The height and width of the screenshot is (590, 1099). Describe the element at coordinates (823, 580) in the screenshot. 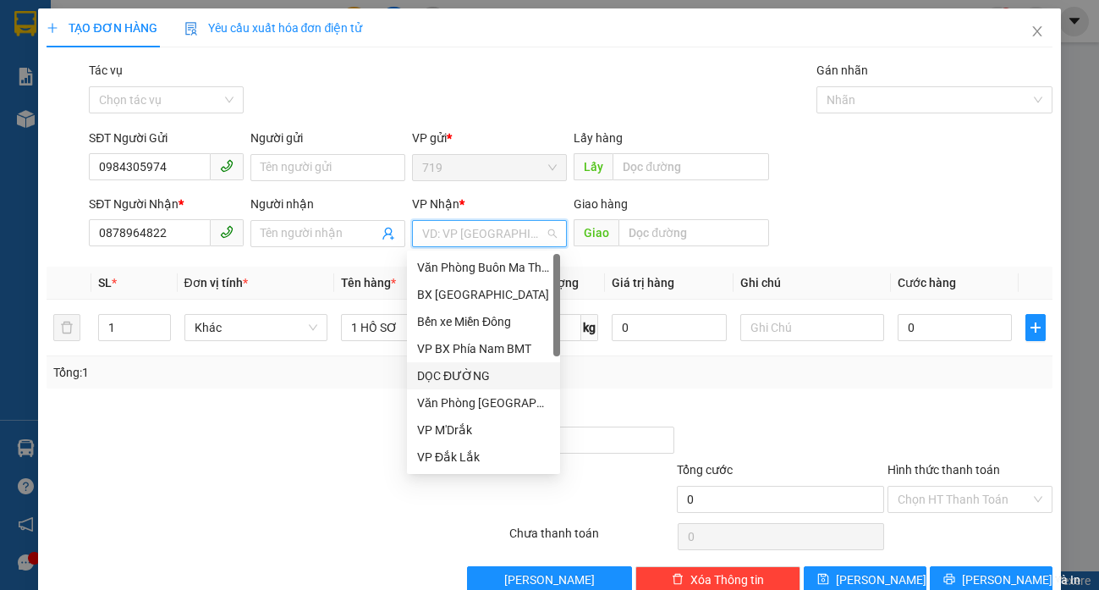

I see `span: save` at that location.